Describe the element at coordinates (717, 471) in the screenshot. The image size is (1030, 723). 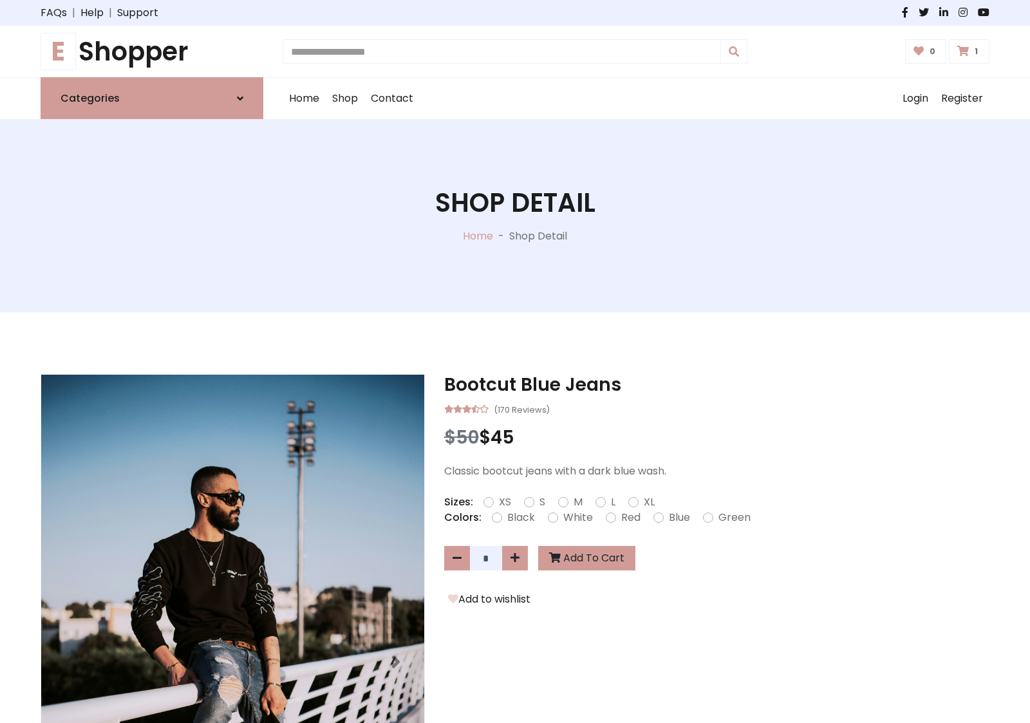
I see `p: Classic bootcut jeans with a dark blue wash.` at that location.